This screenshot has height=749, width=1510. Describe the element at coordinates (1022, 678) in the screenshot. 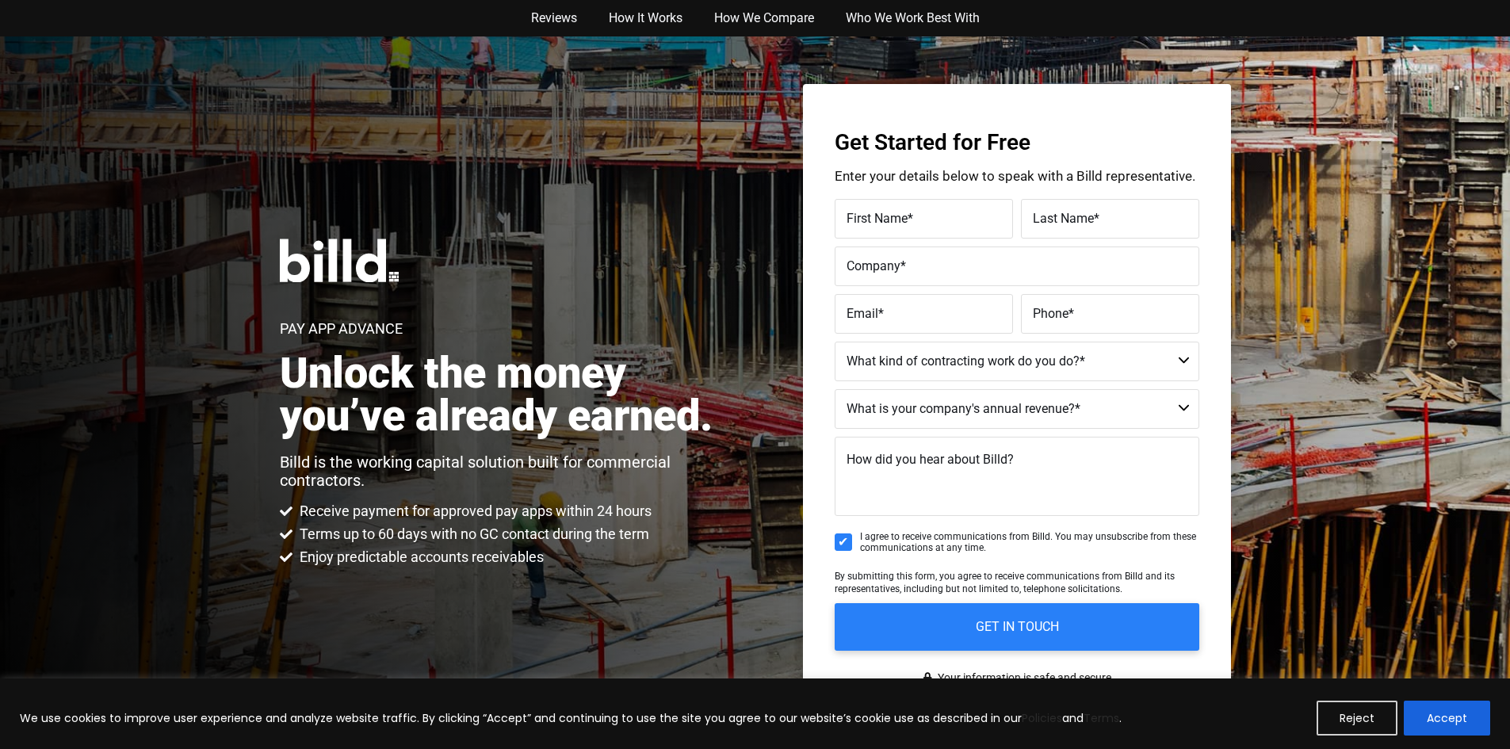

I see `span: Your information is safe and secure` at that location.